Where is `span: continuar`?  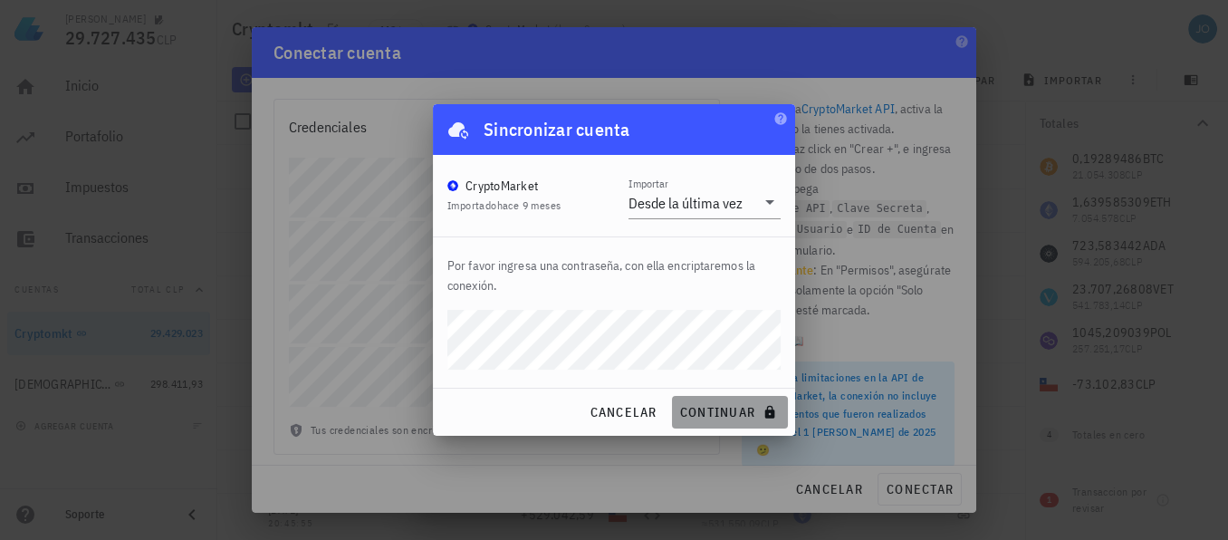 span: continuar is located at coordinates (730, 412).